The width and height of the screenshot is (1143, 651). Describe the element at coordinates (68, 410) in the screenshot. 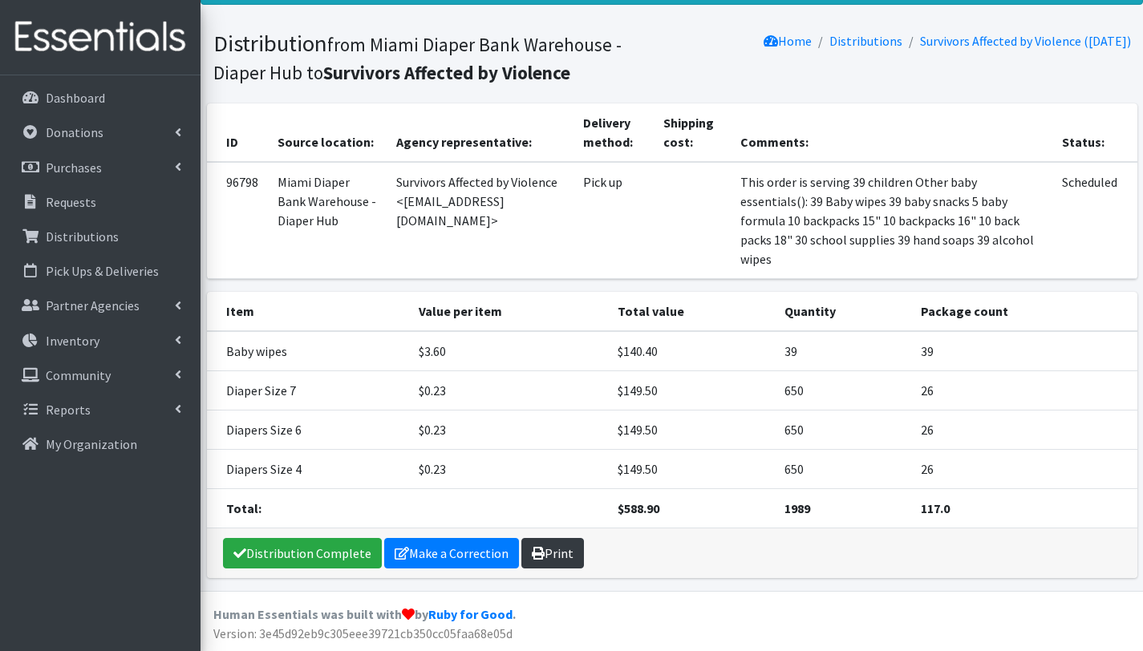

I see `p: Reports` at that location.